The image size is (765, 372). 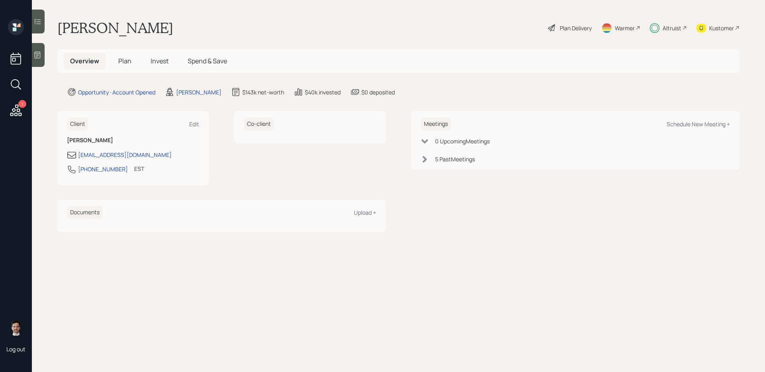 What do you see at coordinates (455, 159) in the screenshot?
I see `div: 5 Past Meeting s` at bounding box center [455, 159].